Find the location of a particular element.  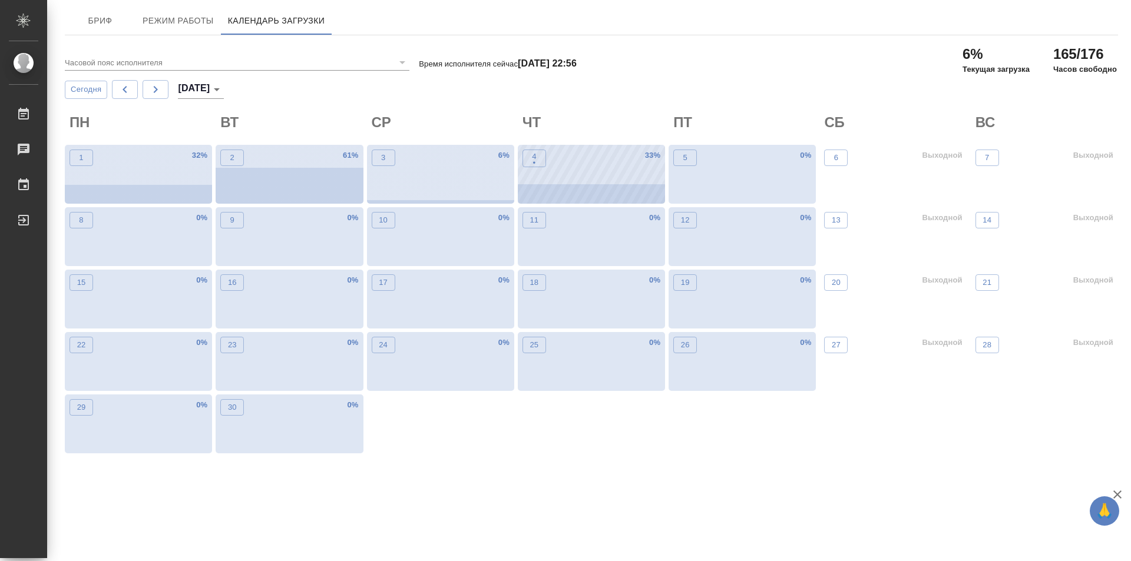

button: 17 is located at coordinates (383, 283).